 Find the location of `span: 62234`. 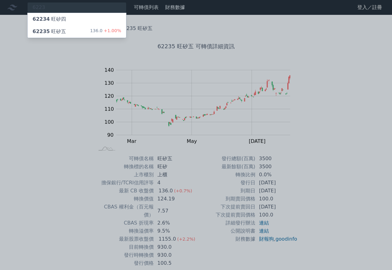

span: 62234 is located at coordinates (41, 19).